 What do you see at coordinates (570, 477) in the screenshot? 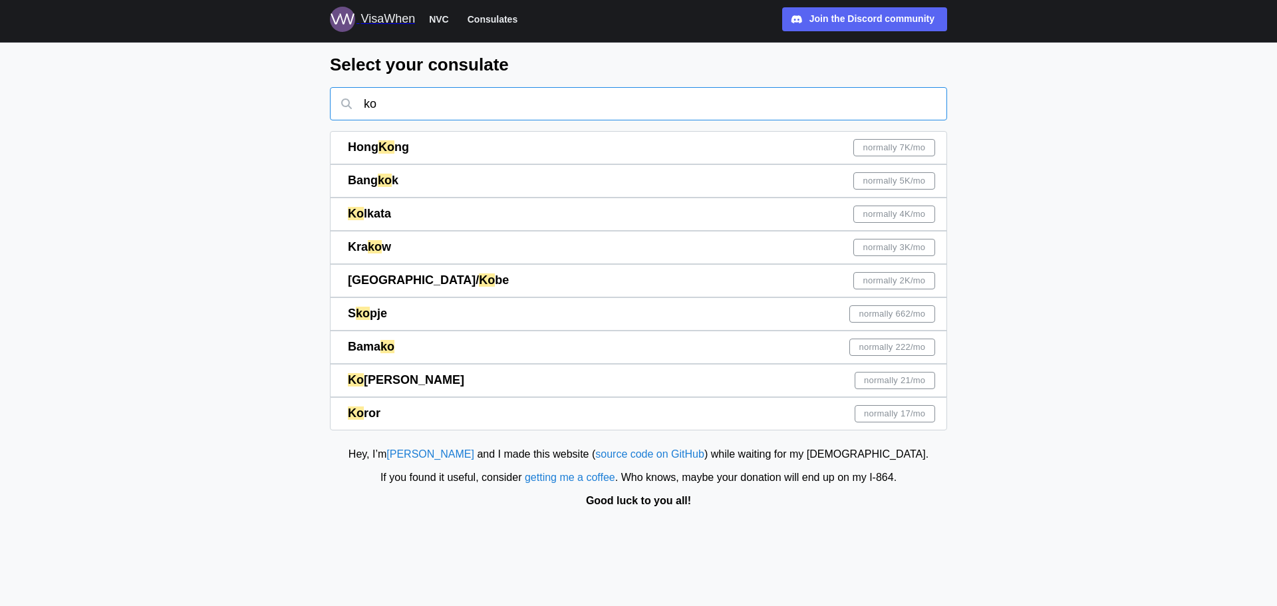
I see `a: getting me a coffee` at bounding box center [570, 477].